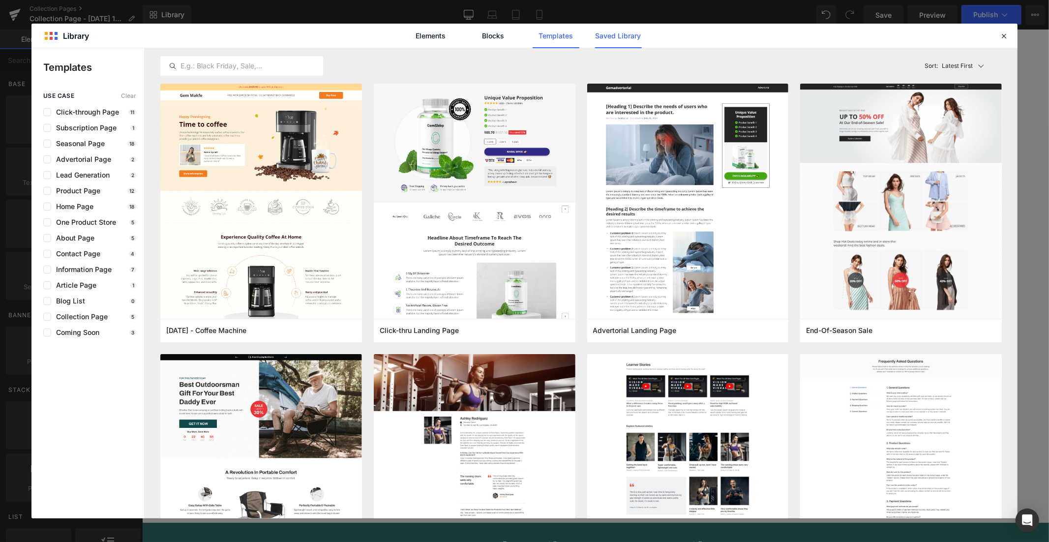 The width and height of the screenshot is (1049, 542). I want to click on span: One Product Store, so click(84, 222).